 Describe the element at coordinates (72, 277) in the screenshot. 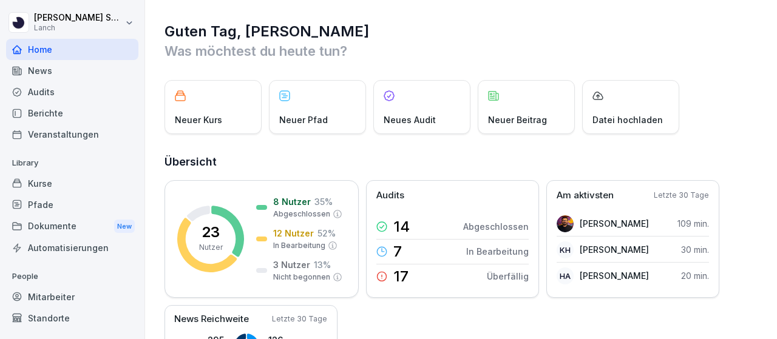

I see `p: People` at that location.